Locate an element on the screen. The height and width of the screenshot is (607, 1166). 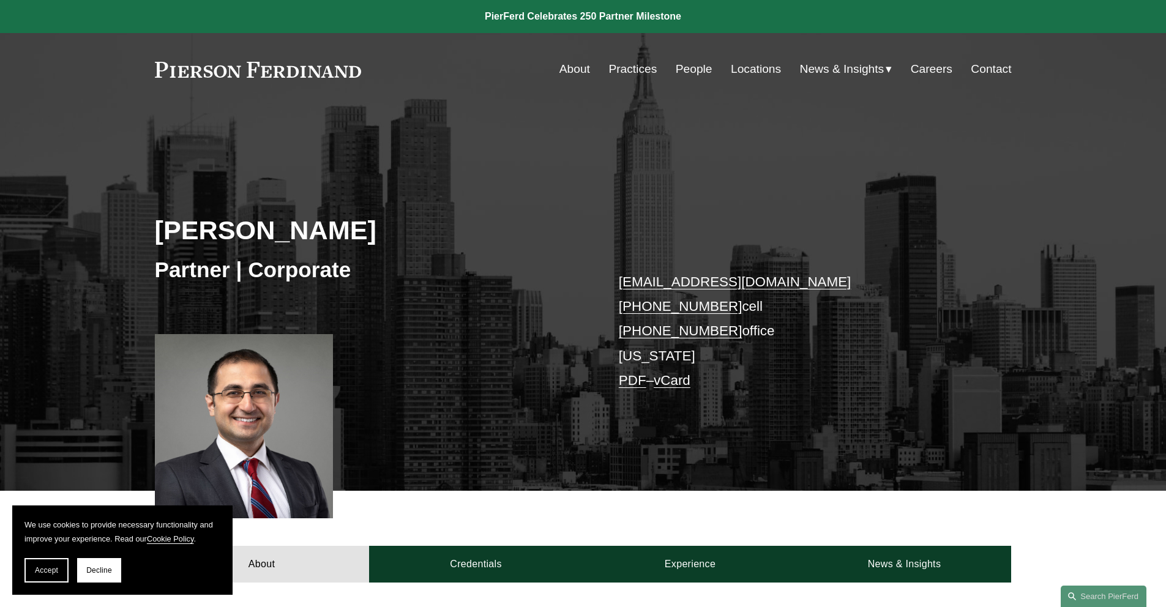
a: folder dropdown is located at coordinates (846, 69).